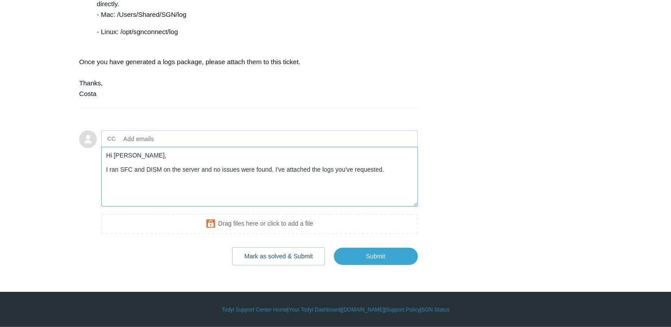 The image size is (671, 327). I want to click on p: - Linux: /opt/sgnconnect/log, so click(253, 32).